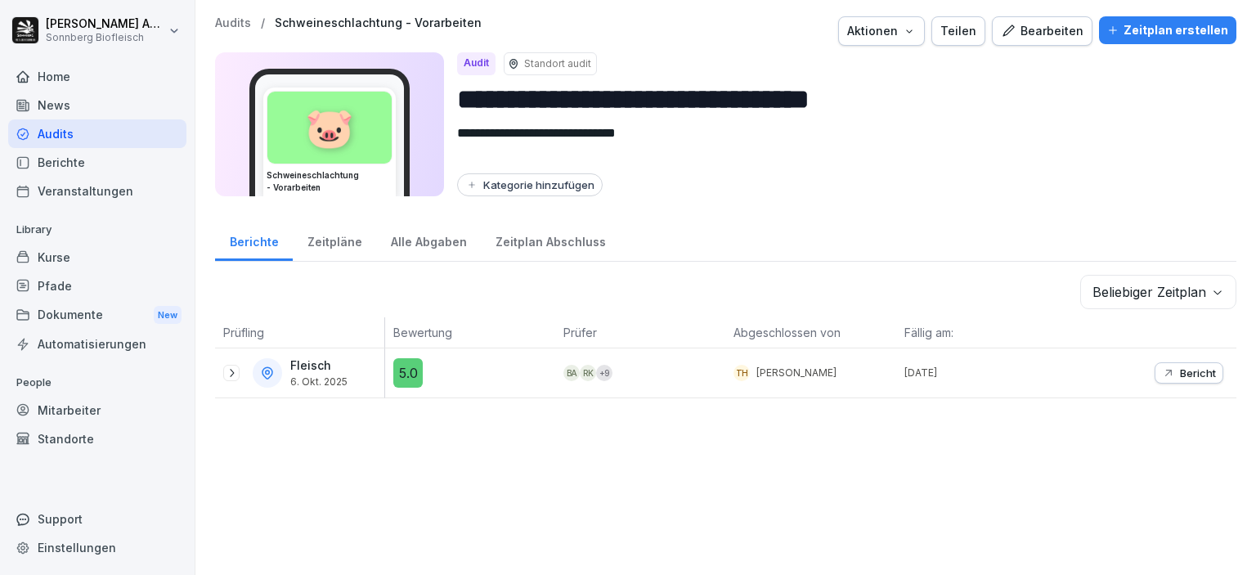  I want to click on p: Bericht, so click(1198, 373).